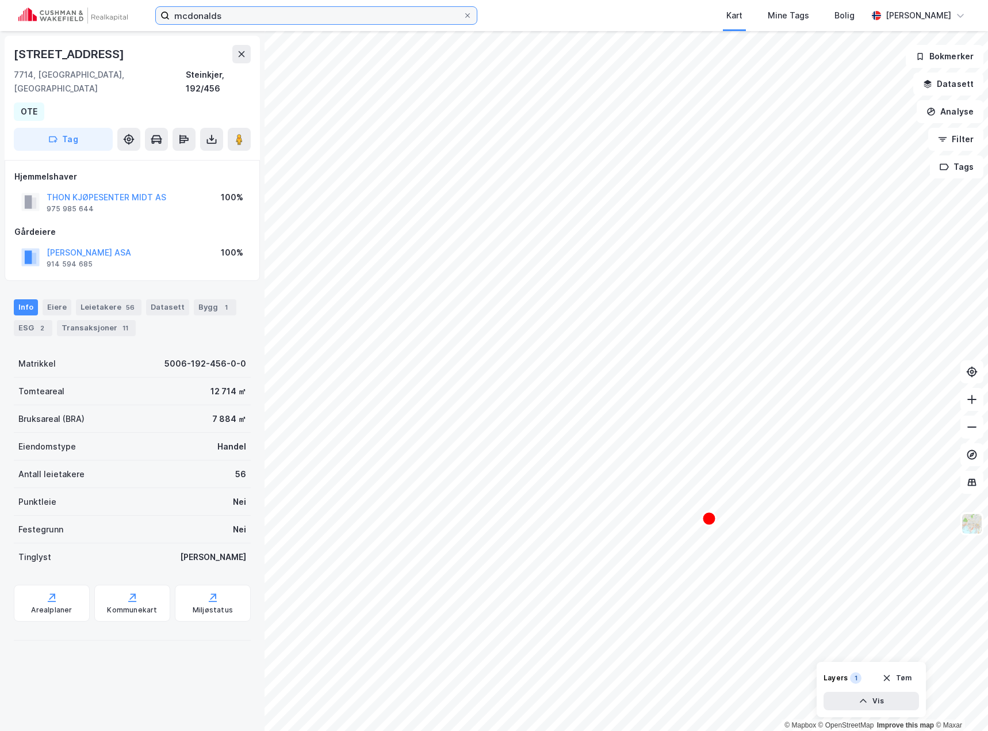  Describe the element at coordinates (897, 678) in the screenshot. I see `button: Tøm` at that location.